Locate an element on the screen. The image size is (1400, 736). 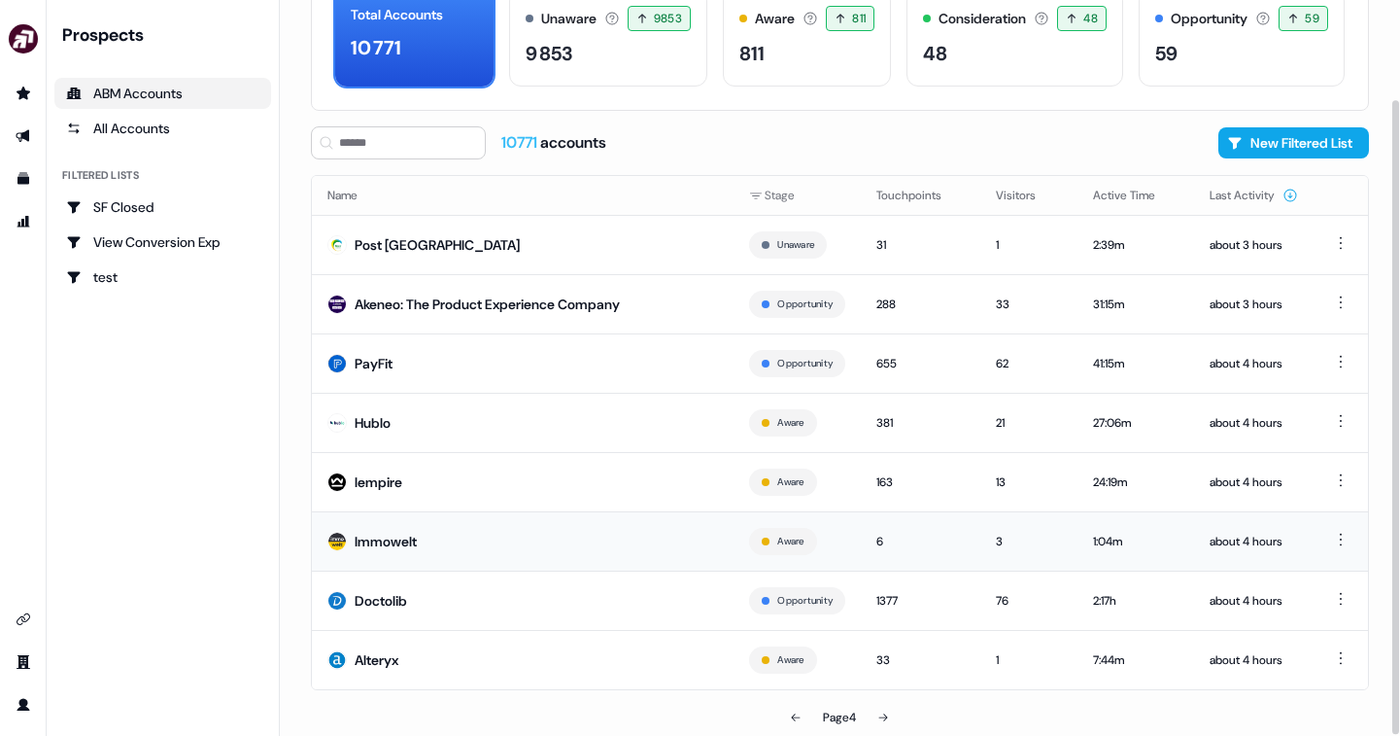
a: Go to outbound experience is located at coordinates (23, 136).